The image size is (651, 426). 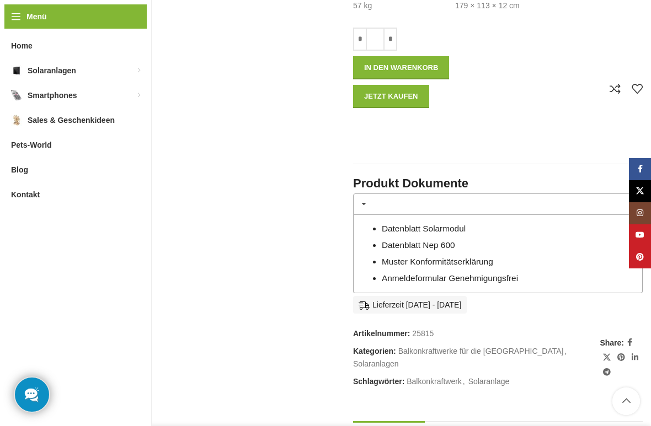 I want to click on a: Datenblatt Solarmodul, so click(x=424, y=228).